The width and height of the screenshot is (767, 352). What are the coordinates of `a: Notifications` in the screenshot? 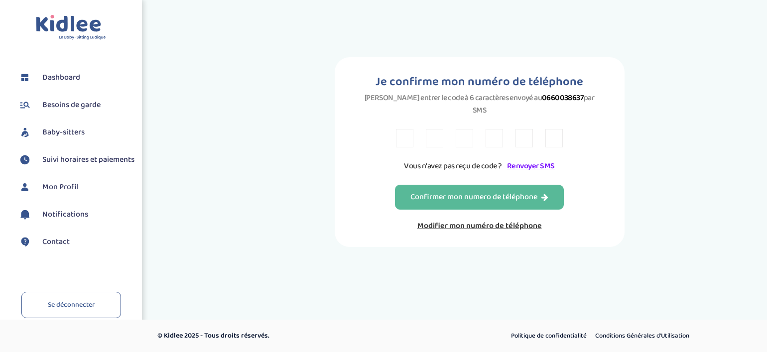 It's located at (76, 215).